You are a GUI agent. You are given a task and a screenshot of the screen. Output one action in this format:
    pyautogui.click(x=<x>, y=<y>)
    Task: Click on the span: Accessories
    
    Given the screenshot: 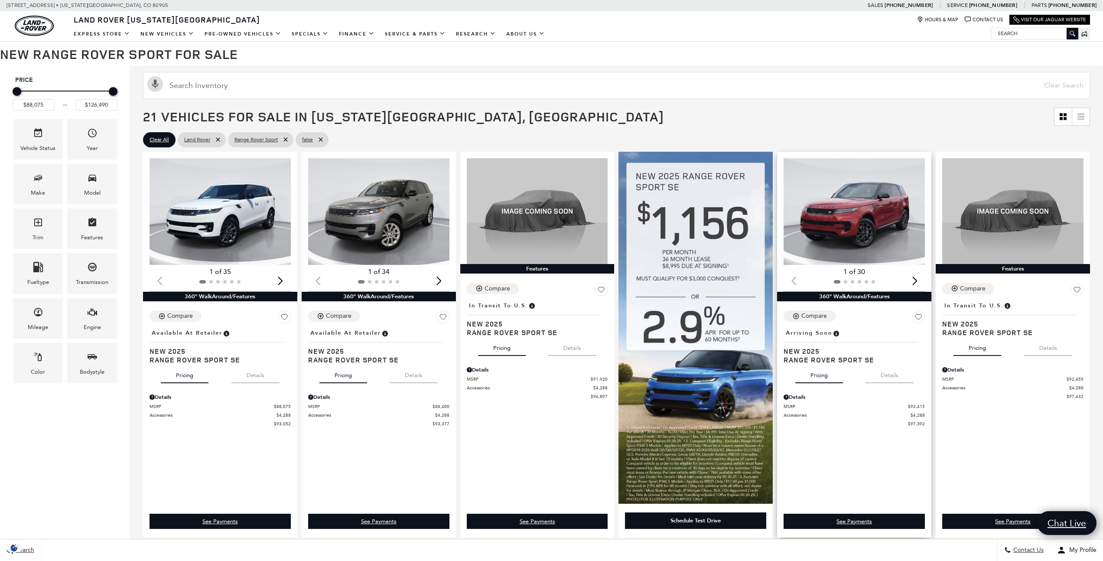 What is the action you would take?
    pyautogui.click(x=847, y=415)
    